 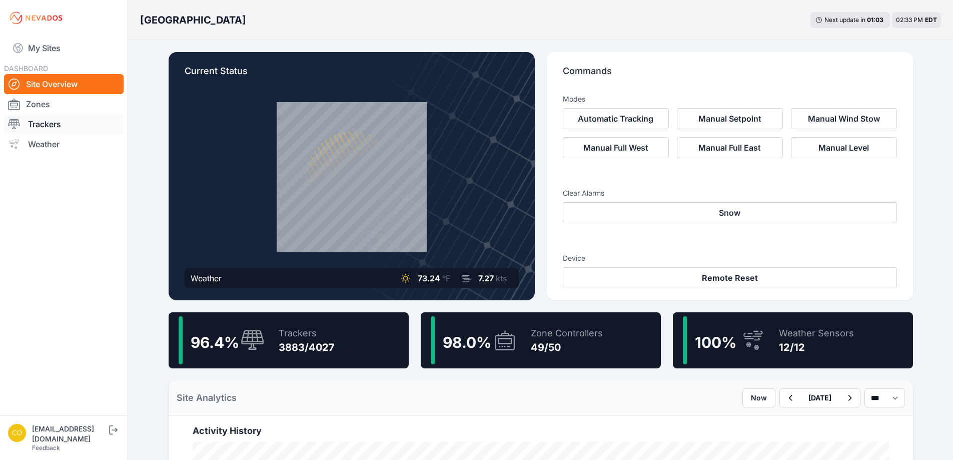 What do you see at coordinates (64, 48) in the screenshot?
I see `a: My Sites` at bounding box center [64, 48].